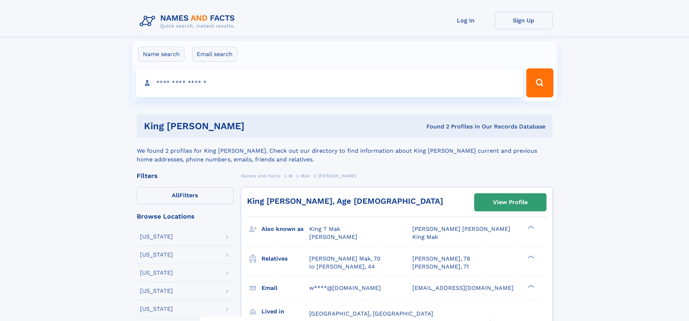  Describe the element at coordinates (330, 83) in the screenshot. I see `input: search input` at that location.